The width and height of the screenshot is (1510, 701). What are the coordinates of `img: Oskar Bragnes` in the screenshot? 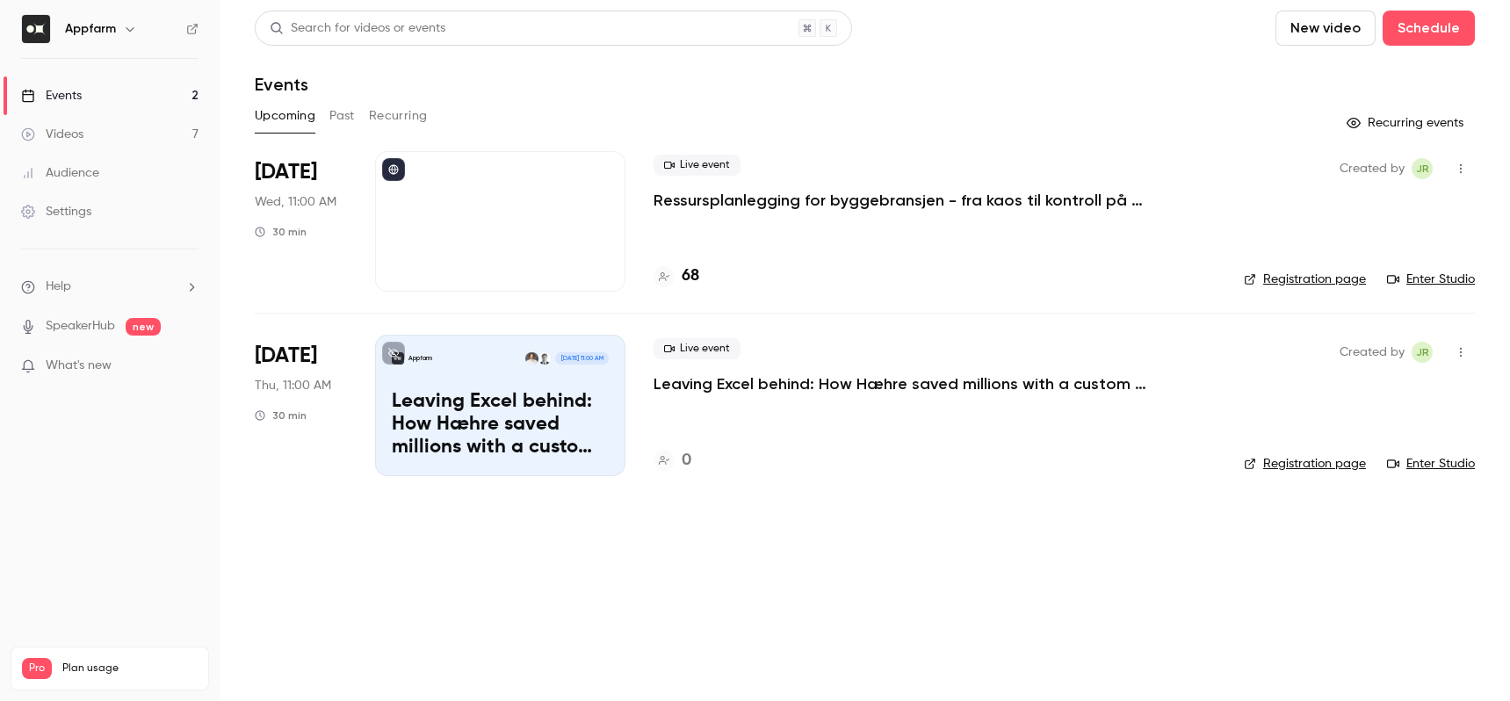 It's located at (545, 358).